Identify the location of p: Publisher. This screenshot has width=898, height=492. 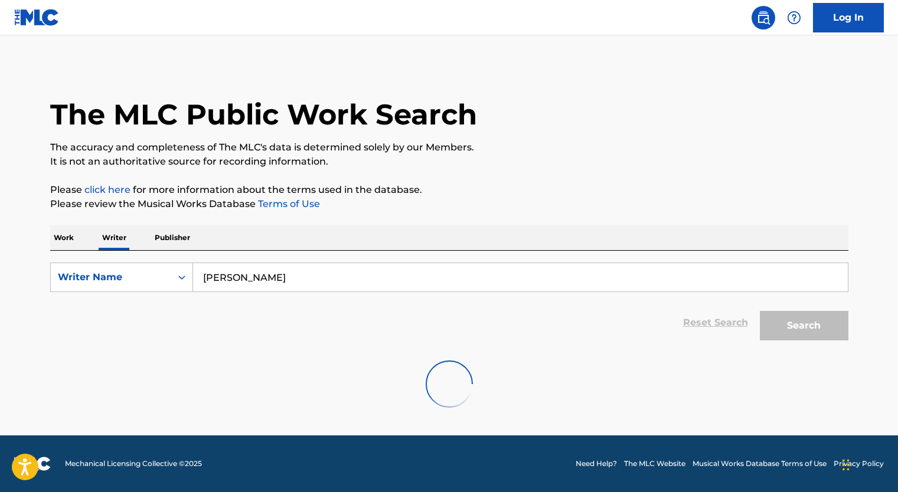
(172, 238).